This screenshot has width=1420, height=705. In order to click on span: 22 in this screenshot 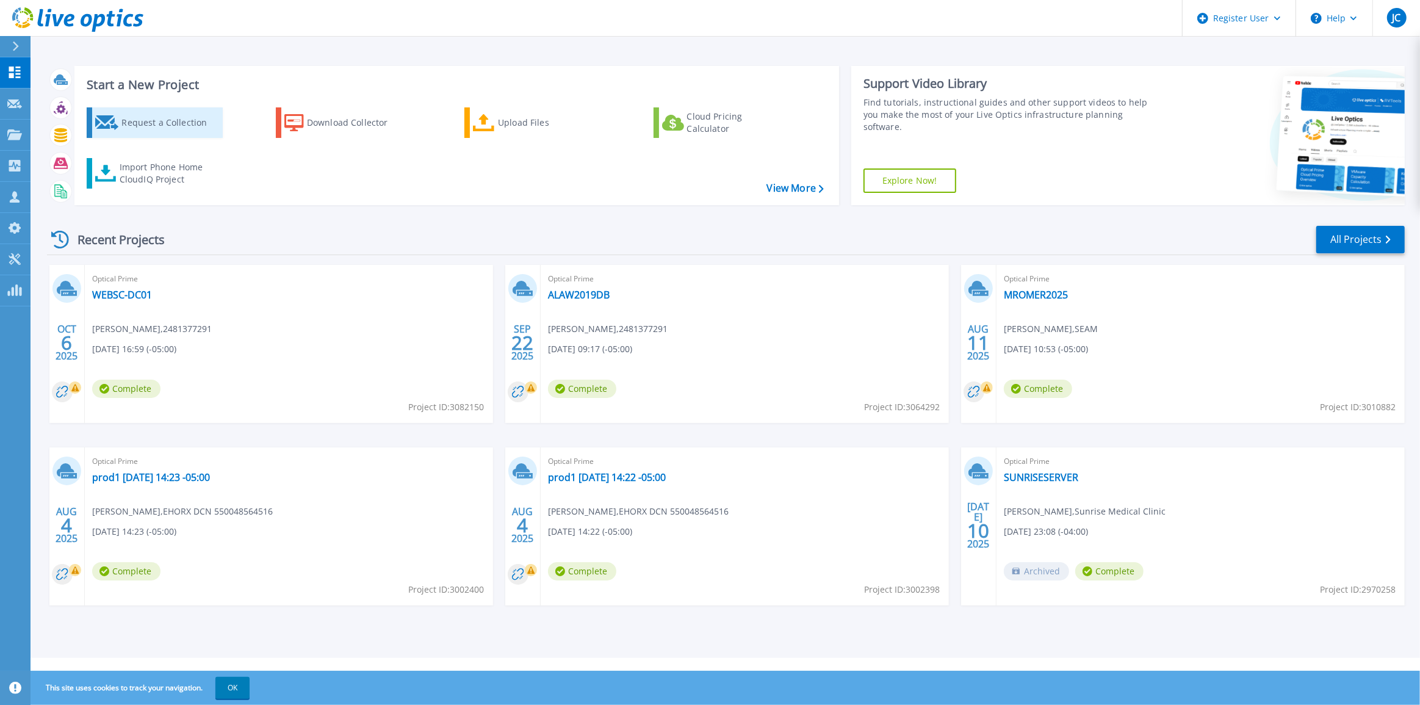, I will do `click(522, 342)`.